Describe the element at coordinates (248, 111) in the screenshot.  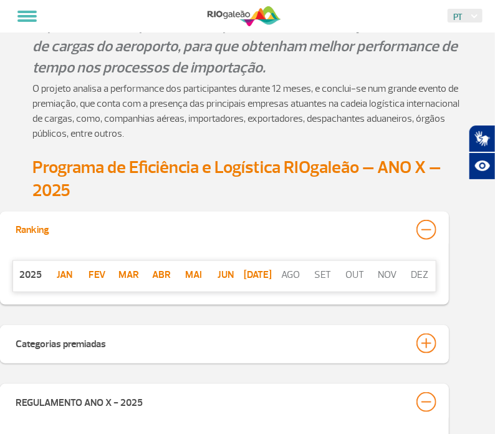
I see `p: O projeto analisa a performance dos participantes durante 12 meses, e conclui-se num grande event...` at that location.